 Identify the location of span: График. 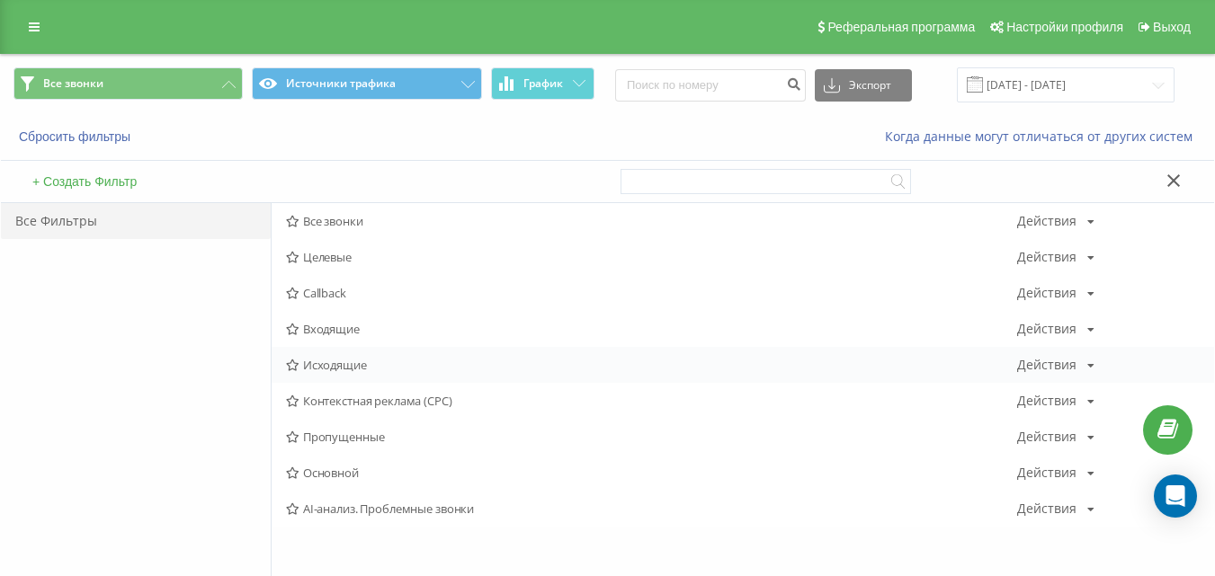
(543, 84).